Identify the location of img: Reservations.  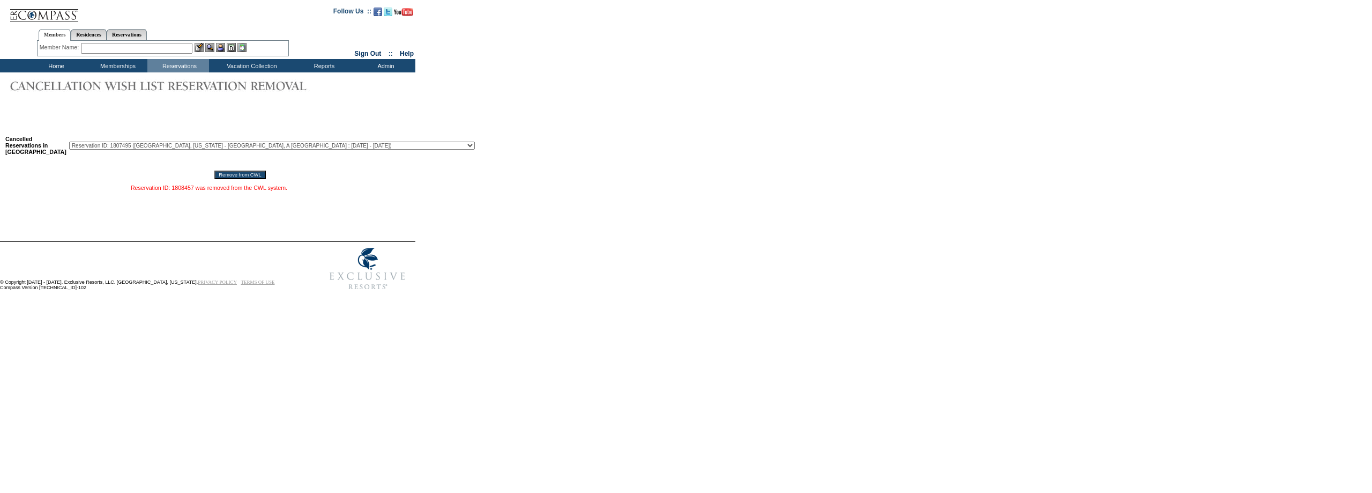
(231, 47).